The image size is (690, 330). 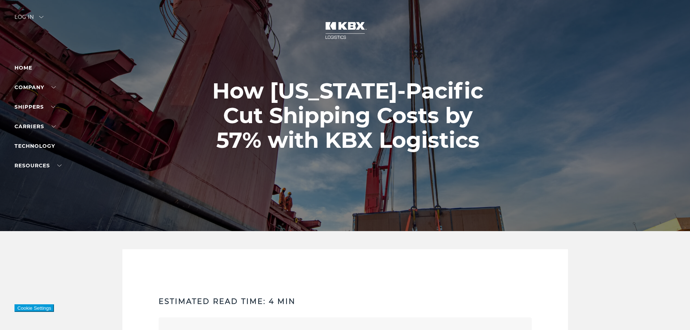 What do you see at coordinates (35, 107) in the screenshot?
I see `a: SHIPPERS` at bounding box center [35, 107].